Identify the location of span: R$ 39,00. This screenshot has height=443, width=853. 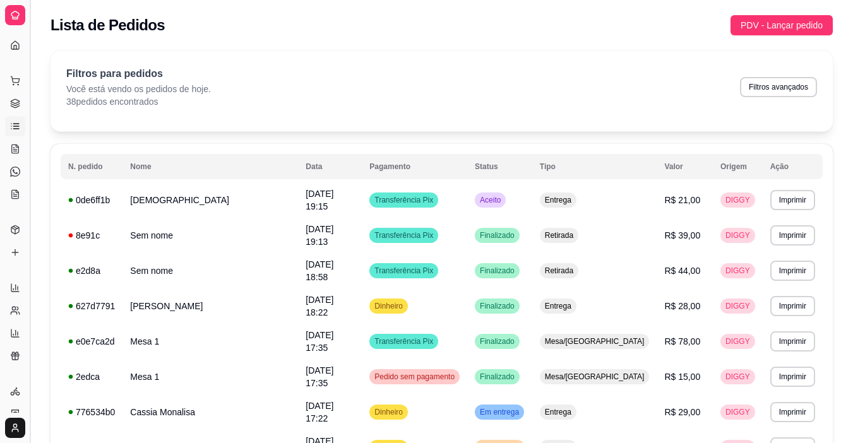
(682, 236).